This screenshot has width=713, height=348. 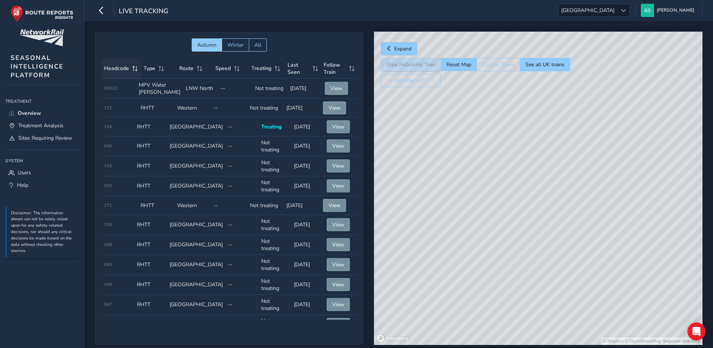 What do you see at coordinates (42, 161) in the screenshot?
I see `div: System` at bounding box center [42, 161].